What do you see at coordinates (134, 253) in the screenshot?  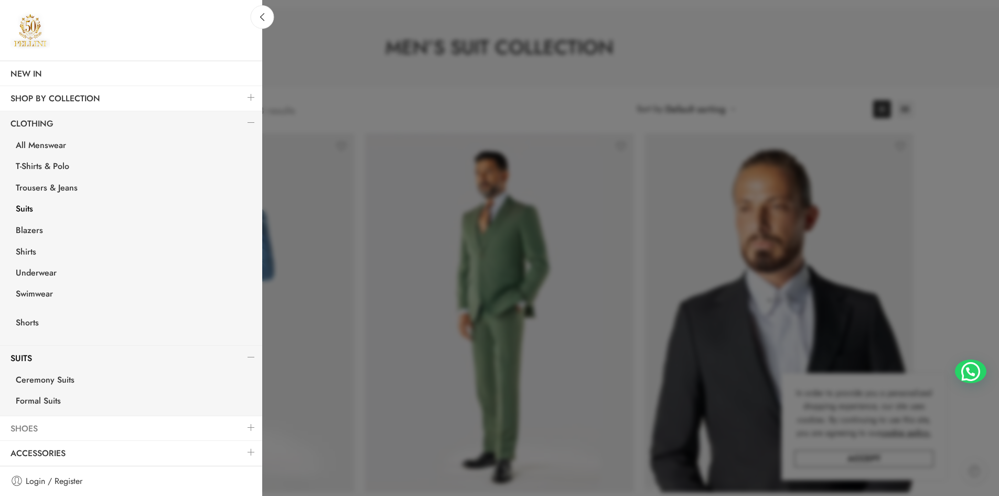 I see `a: Shirts` at bounding box center [134, 253].